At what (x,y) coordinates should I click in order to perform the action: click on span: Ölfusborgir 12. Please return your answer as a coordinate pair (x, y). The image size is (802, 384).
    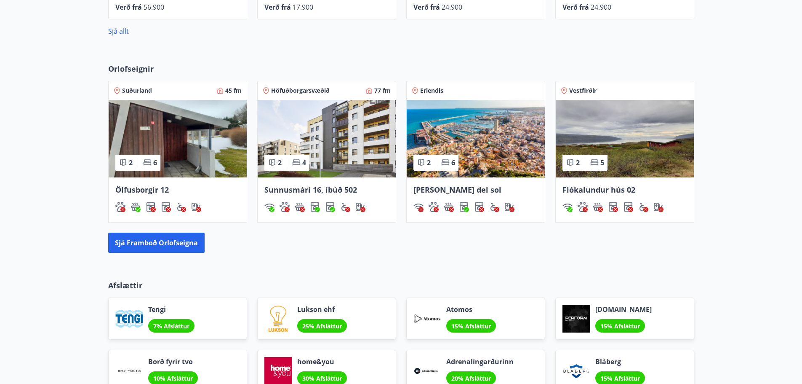
    Looking at the image, I should click on (142, 190).